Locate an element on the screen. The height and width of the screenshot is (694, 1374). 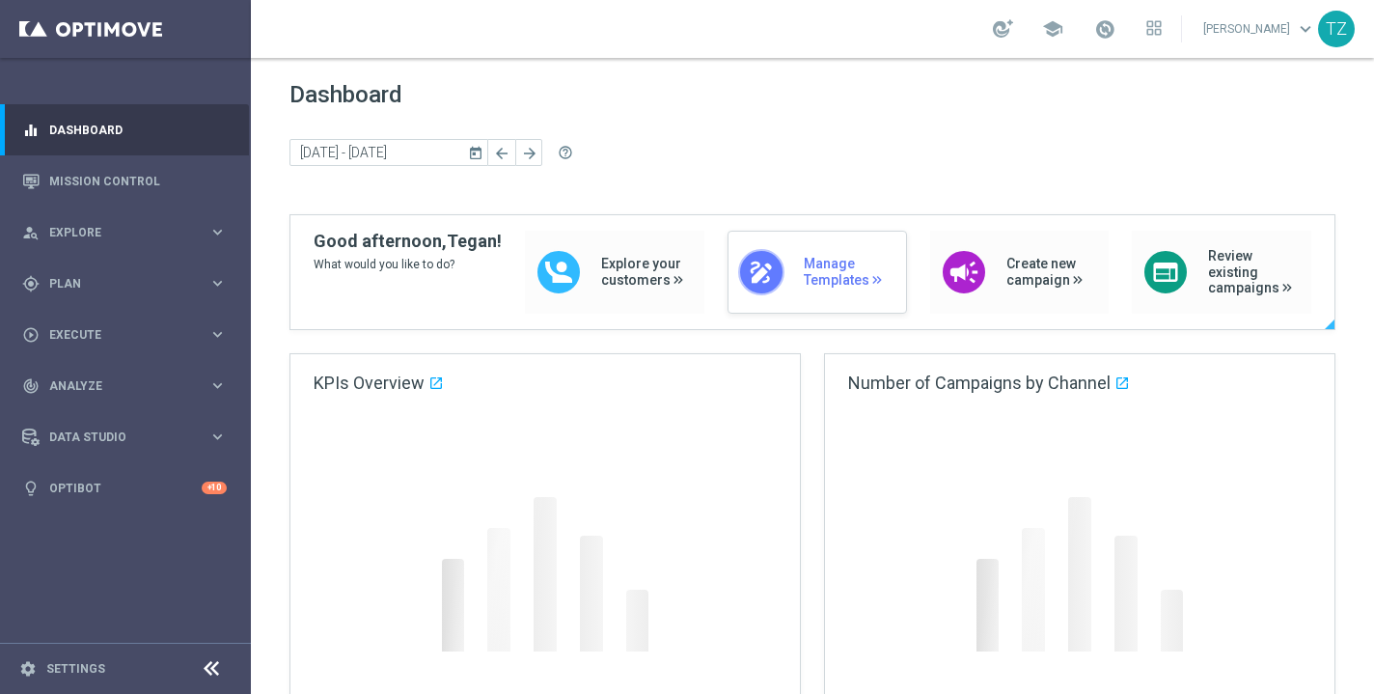
div: Dashboard is located at coordinates (125, 129).